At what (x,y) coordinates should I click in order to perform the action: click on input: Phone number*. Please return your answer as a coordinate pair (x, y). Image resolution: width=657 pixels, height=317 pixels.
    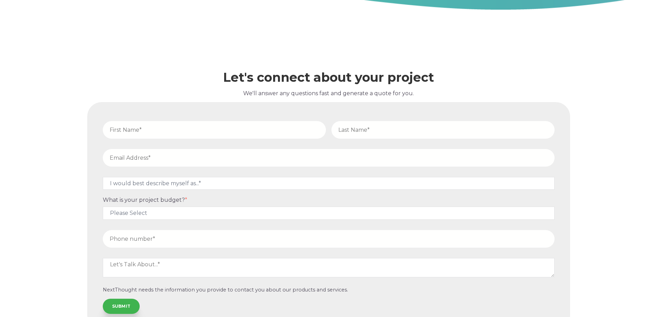
    Looking at the image, I should click on (328, 239).